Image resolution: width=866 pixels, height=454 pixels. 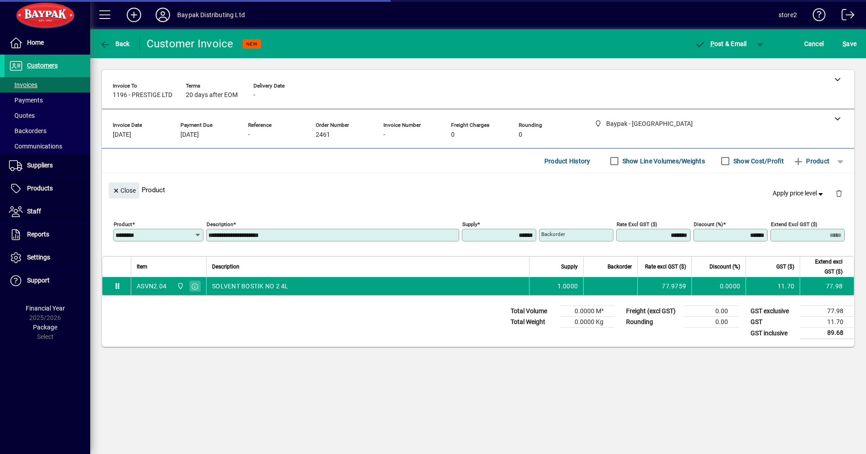 I want to click on a: Knowledge Base, so click(x=816, y=16).